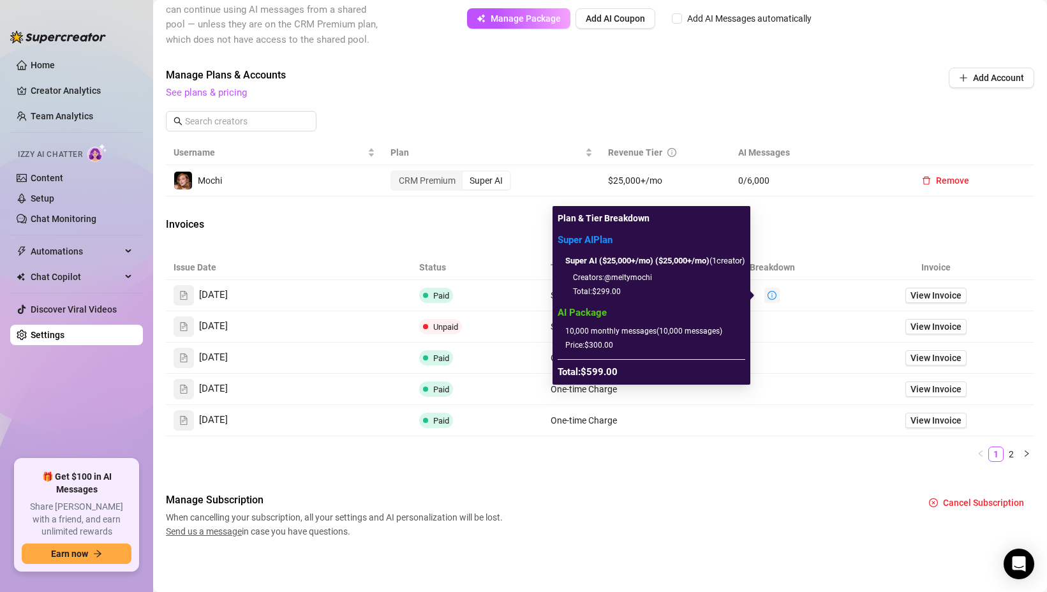 This screenshot has height=592, width=1047. What do you see at coordinates (624, 267) in the screenshot?
I see `th: Type` at bounding box center [624, 267].